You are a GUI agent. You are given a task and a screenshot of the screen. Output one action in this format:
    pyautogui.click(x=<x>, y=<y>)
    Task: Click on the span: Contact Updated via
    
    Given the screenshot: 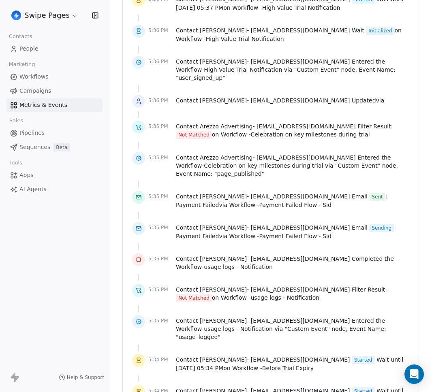 What is the action you would take?
    pyautogui.click(x=280, y=100)
    